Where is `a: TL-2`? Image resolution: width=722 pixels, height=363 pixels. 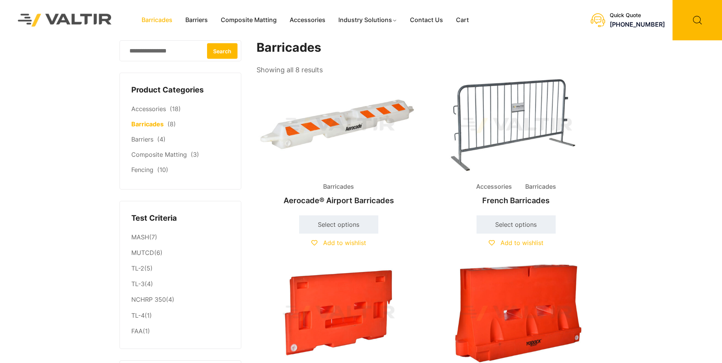 a: TL-2 is located at coordinates (138, 268).